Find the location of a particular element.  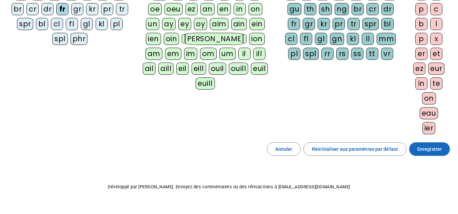

div: ay is located at coordinates (169, 24).